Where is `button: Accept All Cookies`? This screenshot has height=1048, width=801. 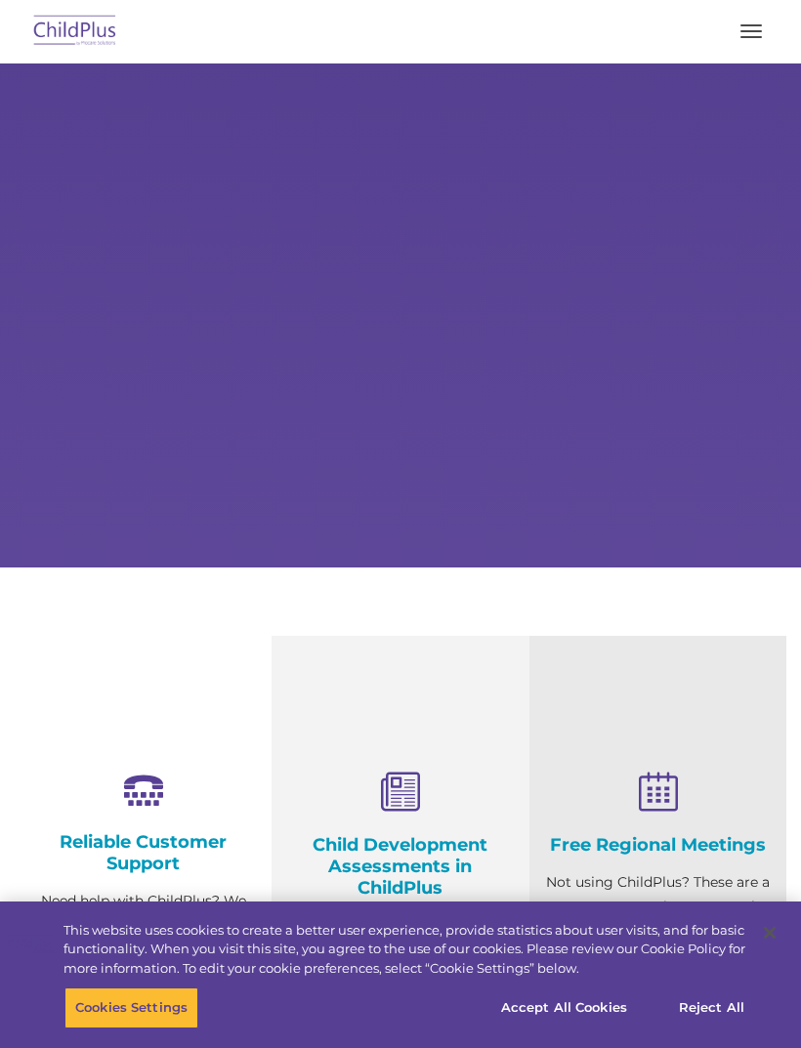 button: Accept All Cookies is located at coordinates (563, 1008).